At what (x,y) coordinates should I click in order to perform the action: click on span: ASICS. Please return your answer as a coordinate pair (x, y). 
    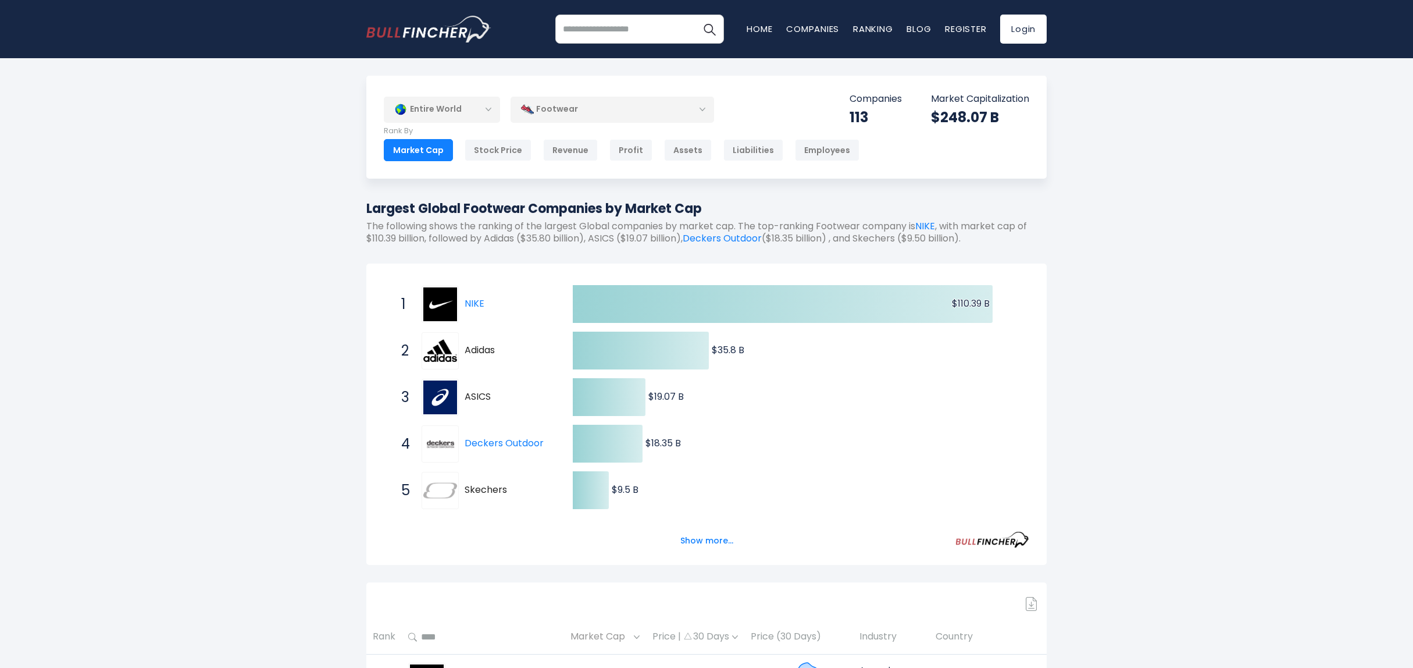
    Looking at the image, I should click on (508, 397).